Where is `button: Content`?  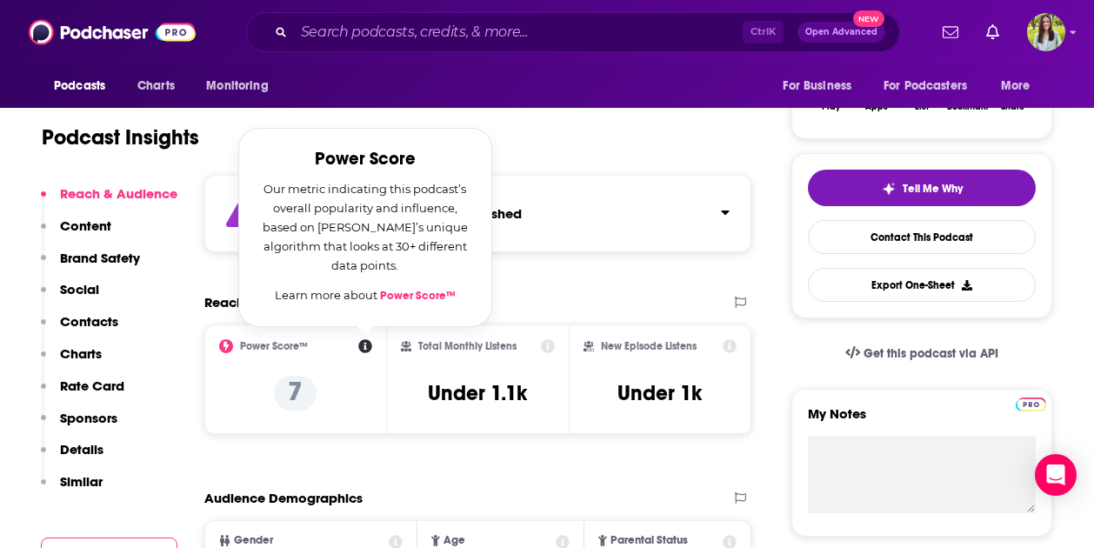
button: Content is located at coordinates (76, 233).